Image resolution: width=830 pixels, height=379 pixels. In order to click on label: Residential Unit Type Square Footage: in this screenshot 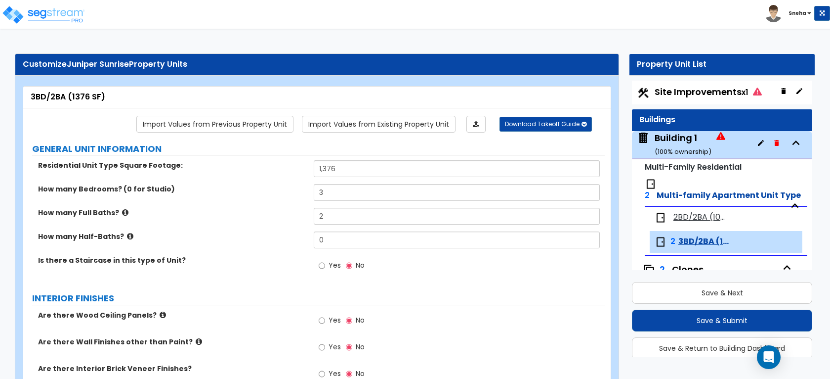, I will do `click(172, 165)`.